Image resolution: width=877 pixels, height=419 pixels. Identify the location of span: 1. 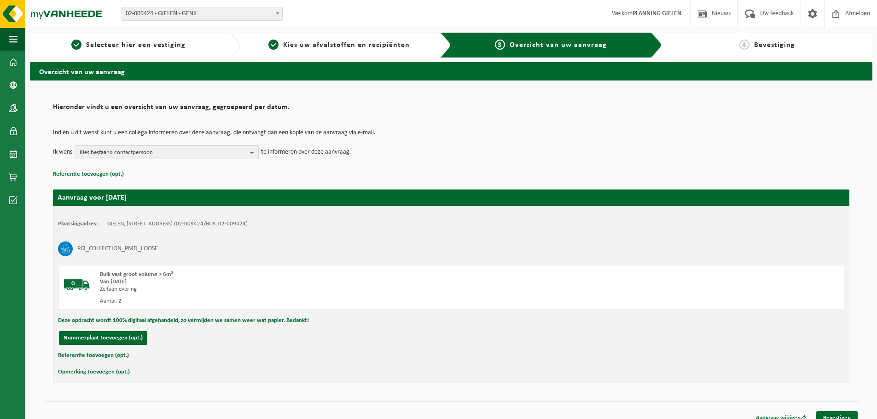
(76, 45).